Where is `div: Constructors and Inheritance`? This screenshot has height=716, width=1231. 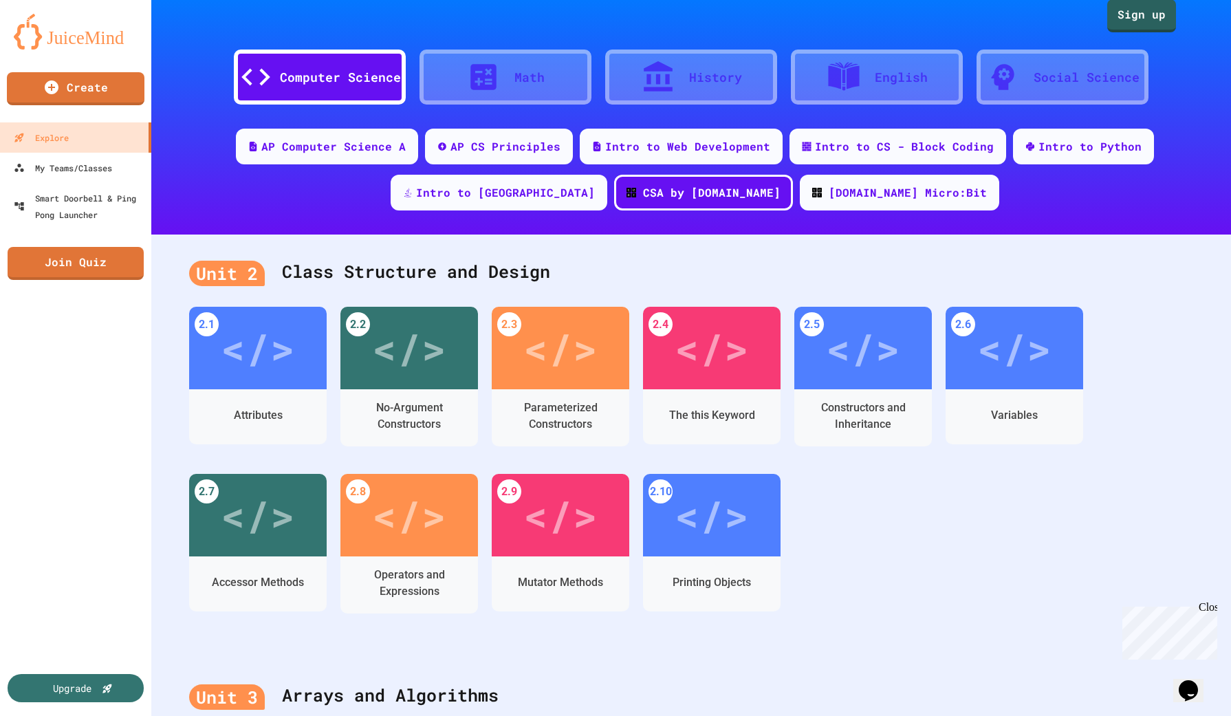
div: Constructors and Inheritance is located at coordinates (863, 416).